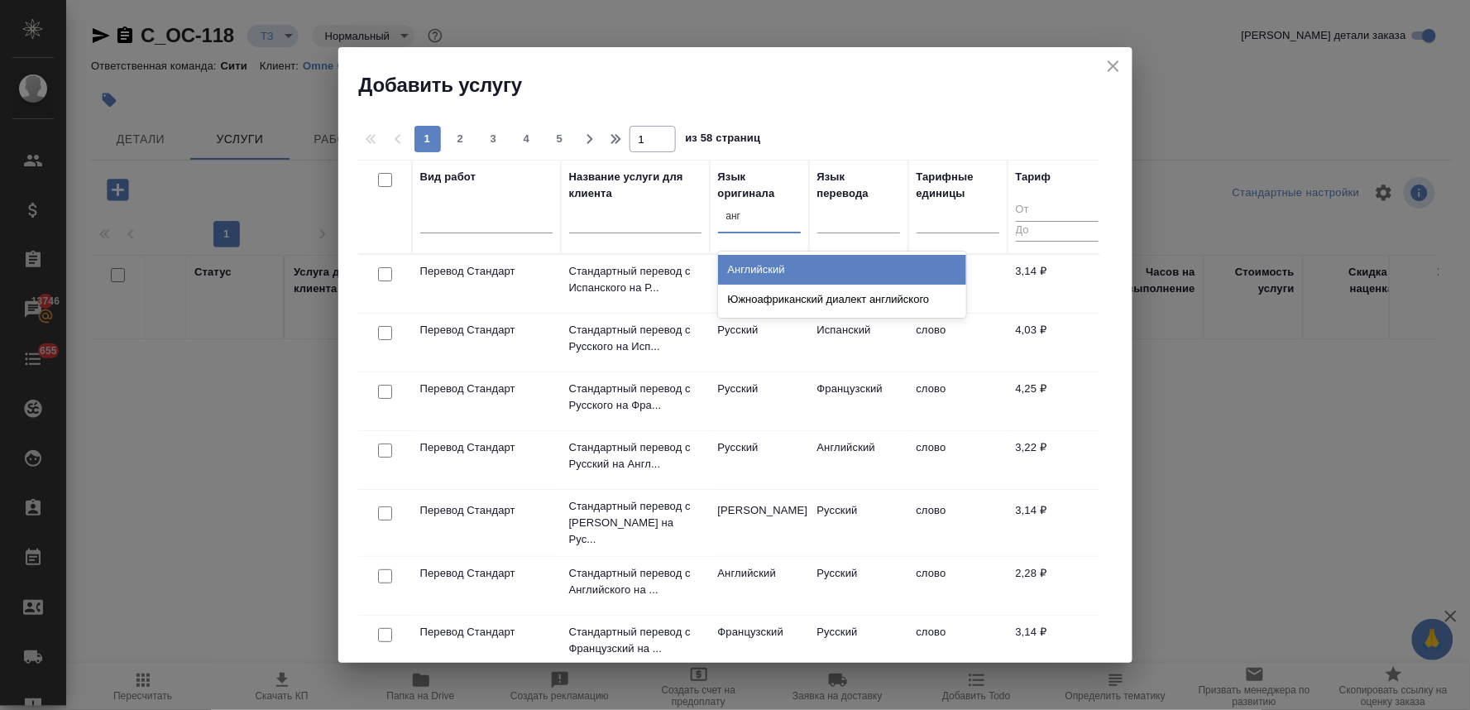  What do you see at coordinates (1057, 342) in the screenshot?
I see `td: 4,03 ₽` at bounding box center [1057, 342].